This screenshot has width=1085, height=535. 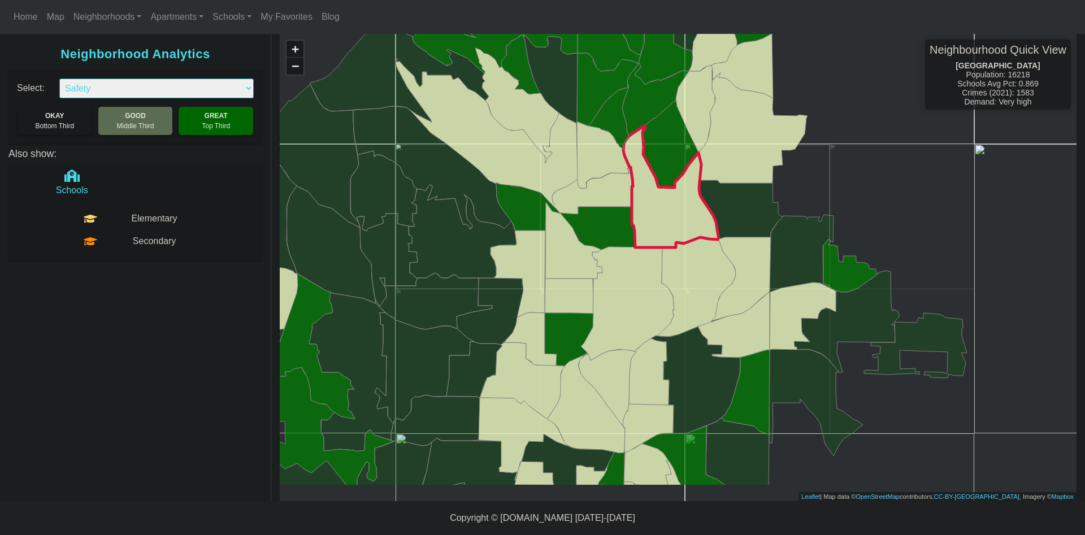 I want to click on span: Map, so click(x=55, y=16).